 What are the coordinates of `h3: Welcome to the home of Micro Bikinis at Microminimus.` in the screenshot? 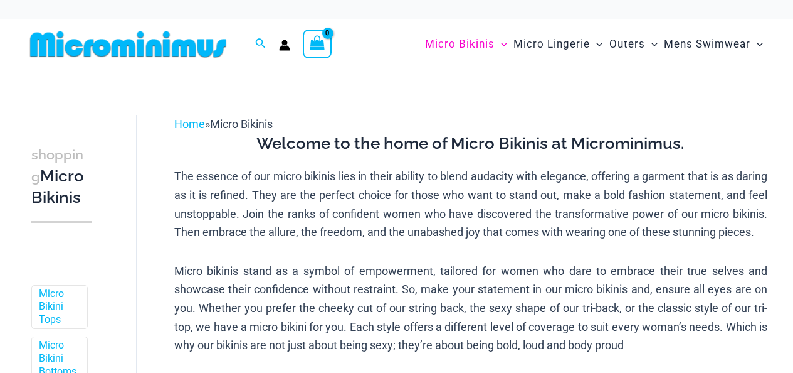 It's located at (471, 144).